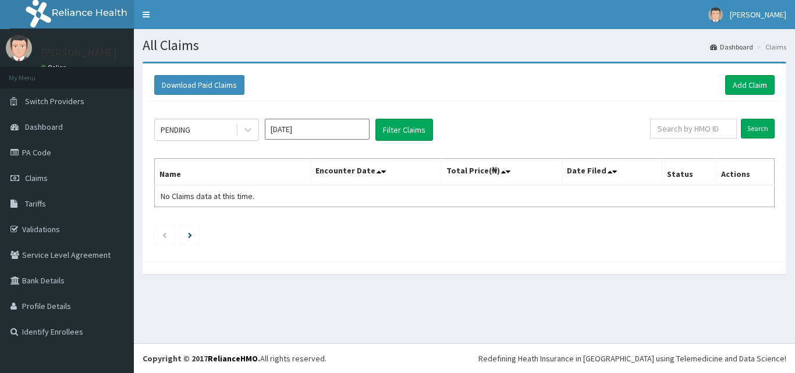  What do you see at coordinates (190, 235) in the screenshot?
I see `a: Next page` at bounding box center [190, 235].